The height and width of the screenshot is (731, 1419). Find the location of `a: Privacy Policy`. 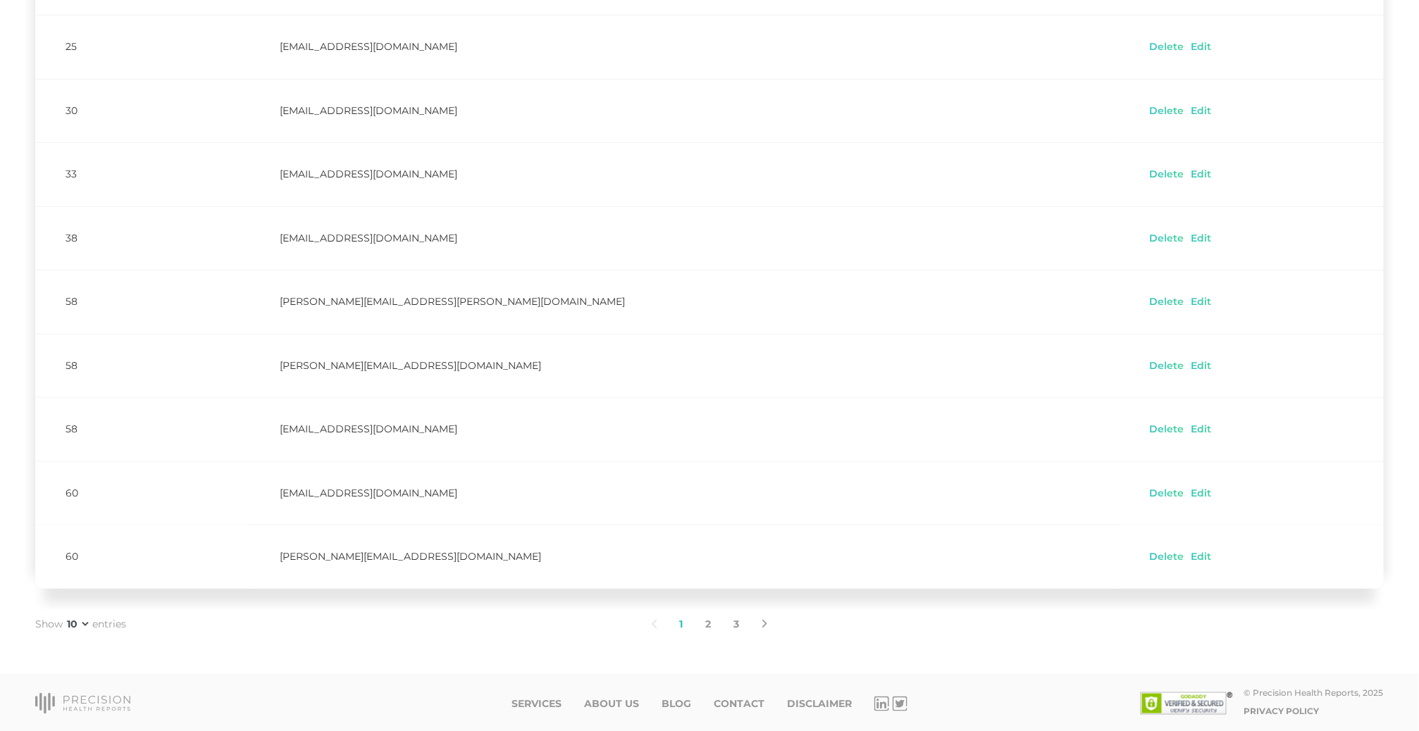

a: Privacy Policy is located at coordinates (1282, 711).